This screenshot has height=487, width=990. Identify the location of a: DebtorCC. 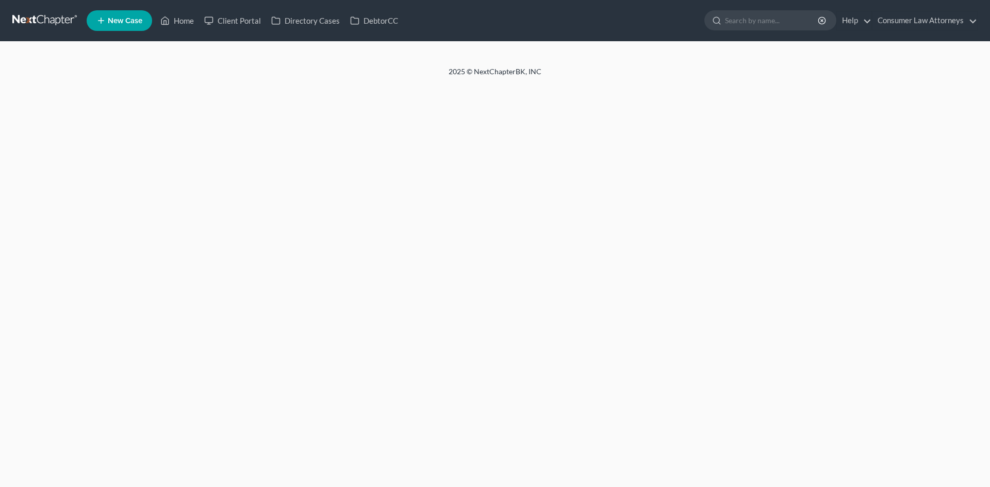
(374, 21).